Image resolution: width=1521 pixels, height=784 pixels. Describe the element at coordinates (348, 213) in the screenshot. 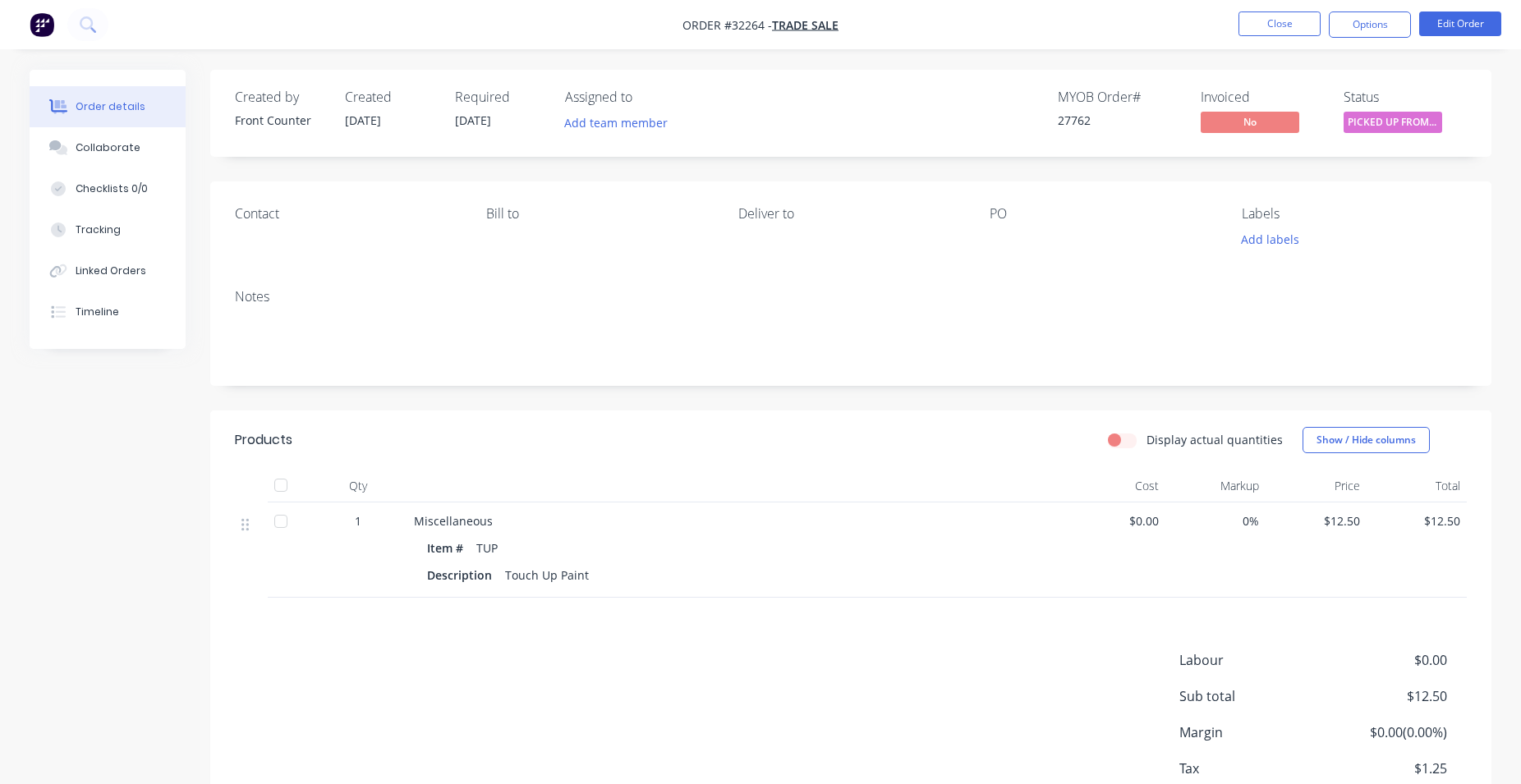

I see `div: Contact` at that location.